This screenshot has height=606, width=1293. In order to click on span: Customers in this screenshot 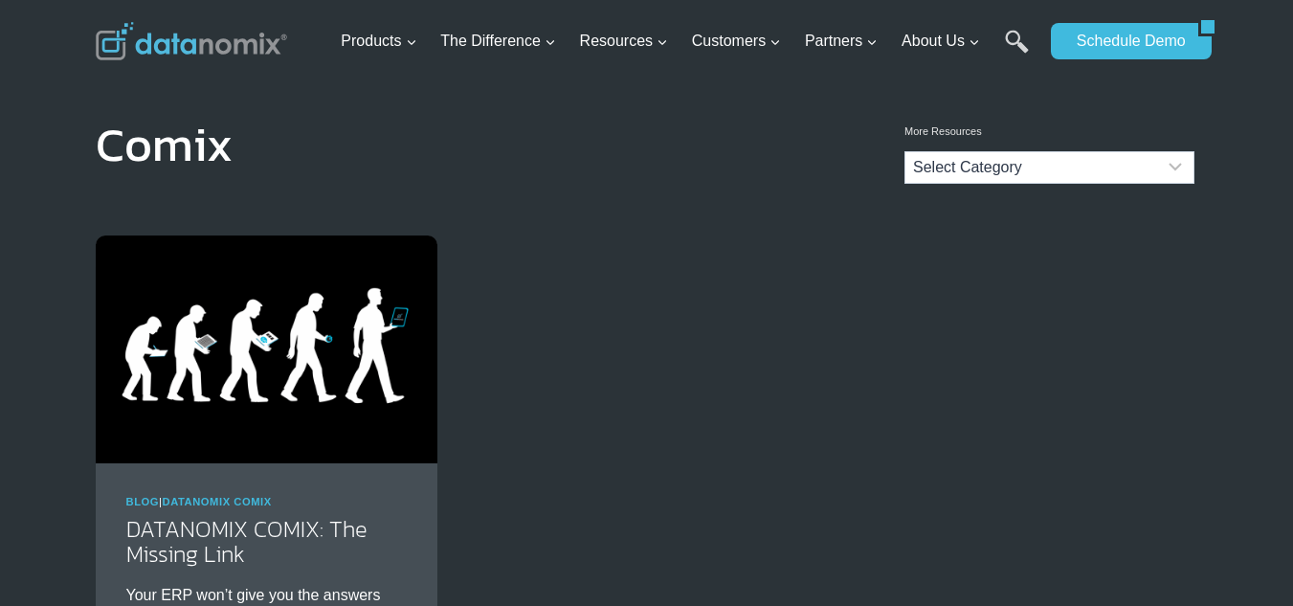, I will do `click(736, 41)`.